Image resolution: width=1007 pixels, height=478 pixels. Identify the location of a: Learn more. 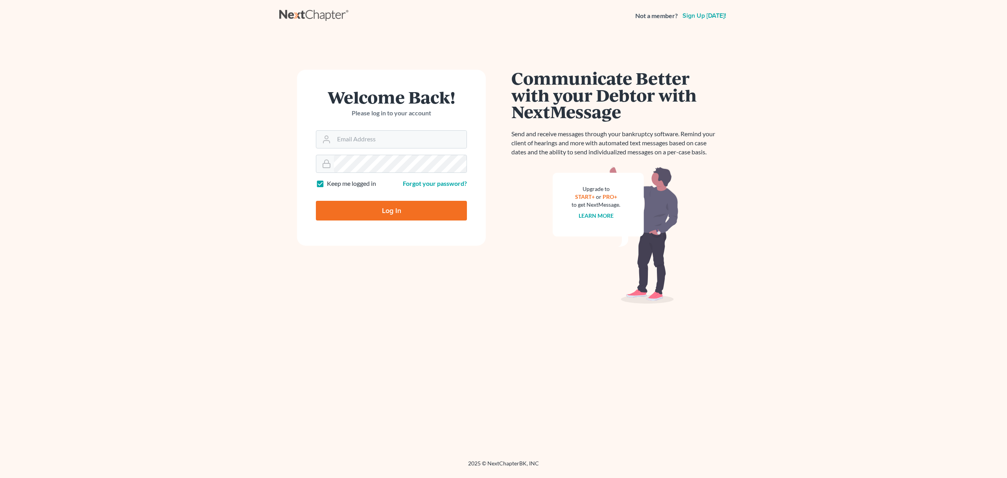
(596, 215).